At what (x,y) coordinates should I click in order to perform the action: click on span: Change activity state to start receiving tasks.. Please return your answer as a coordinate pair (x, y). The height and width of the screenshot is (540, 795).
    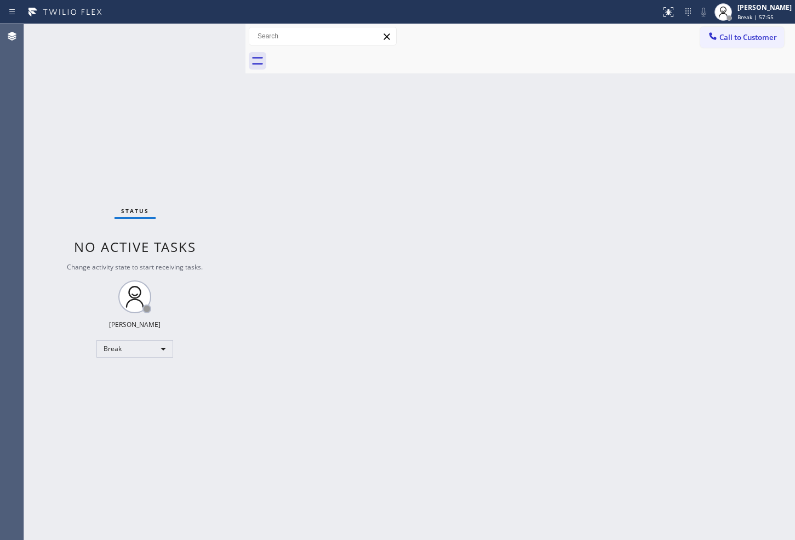
    Looking at the image, I should click on (135, 267).